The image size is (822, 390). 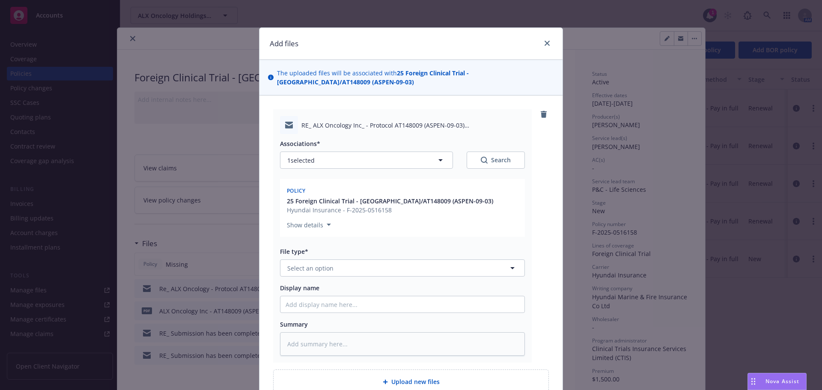 I want to click on div: Drag to move, so click(x=753, y=382).